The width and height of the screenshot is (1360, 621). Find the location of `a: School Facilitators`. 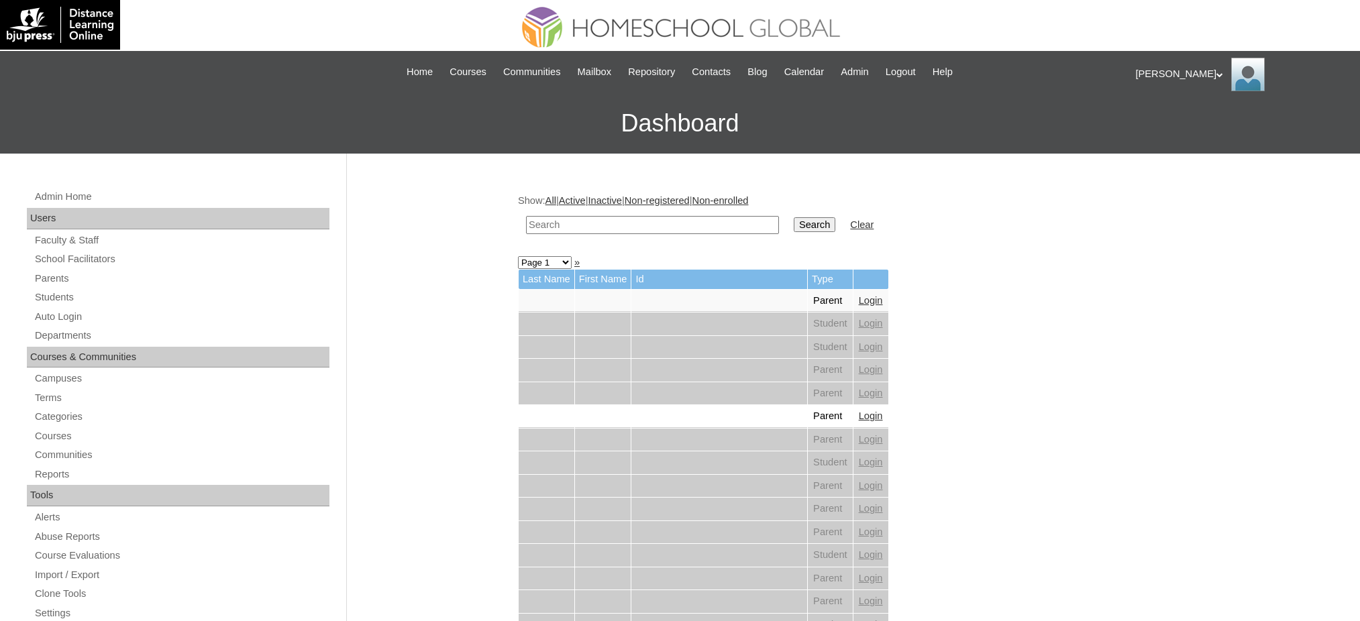

a: School Facilitators is located at coordinates (181, 259).